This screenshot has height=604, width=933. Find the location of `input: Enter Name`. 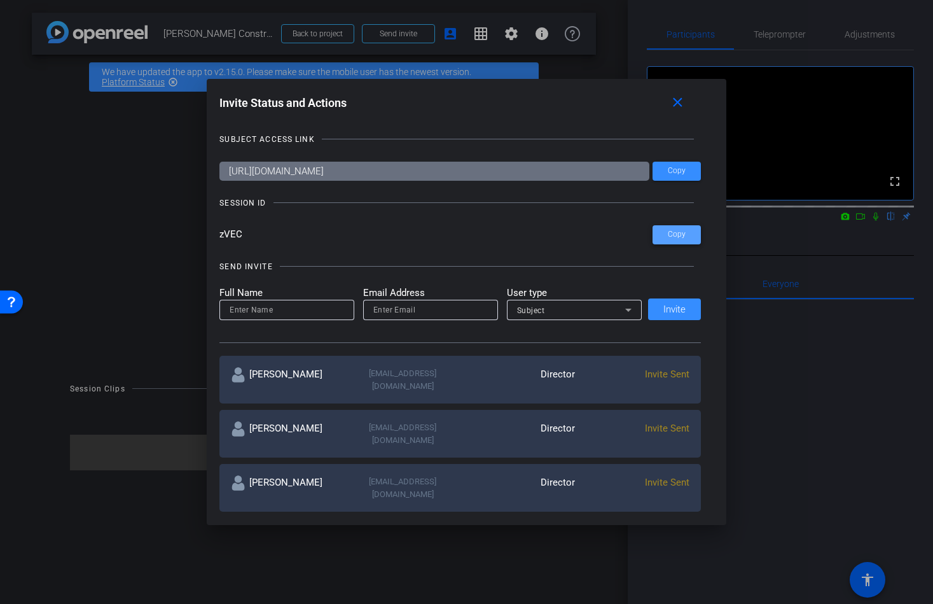

input: Enter Name is located at coordinates (287, 310).